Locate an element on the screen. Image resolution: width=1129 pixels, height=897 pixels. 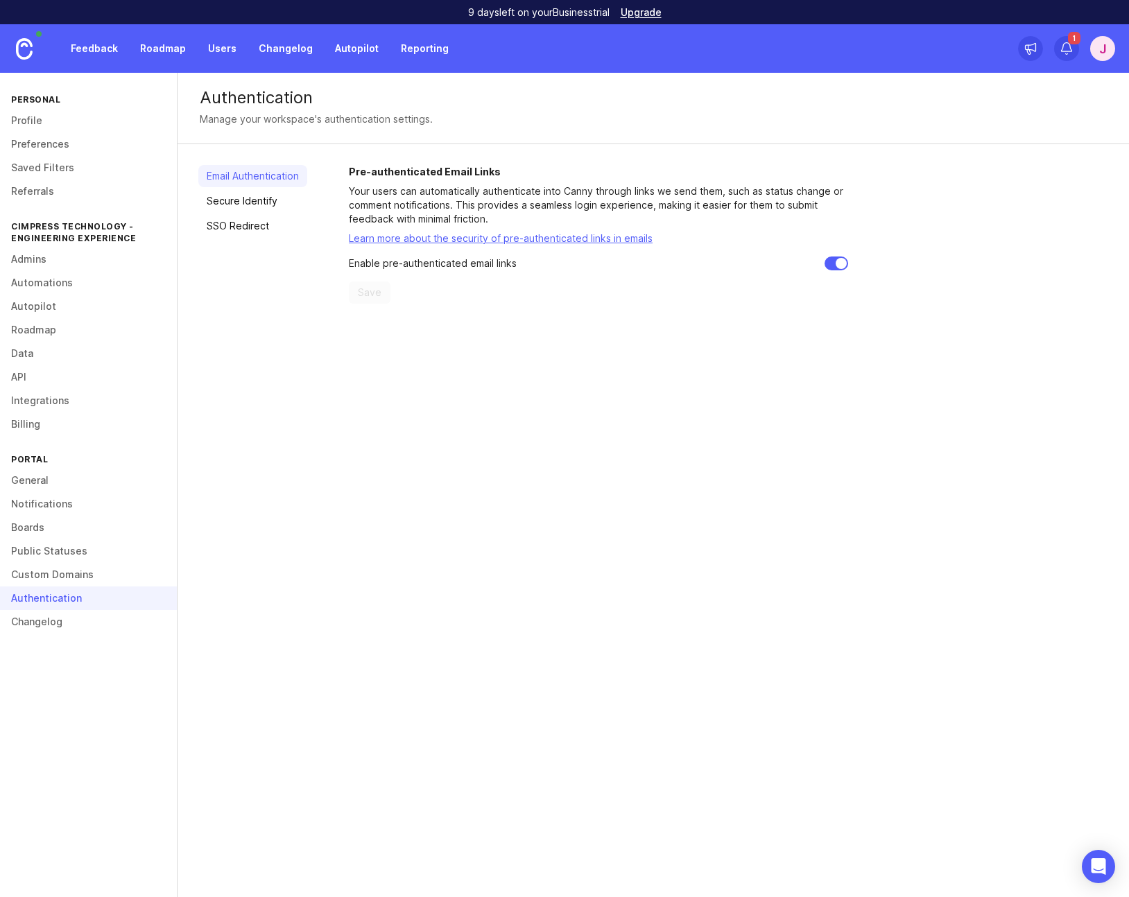
div: J is located at coordinates (1102, 49).